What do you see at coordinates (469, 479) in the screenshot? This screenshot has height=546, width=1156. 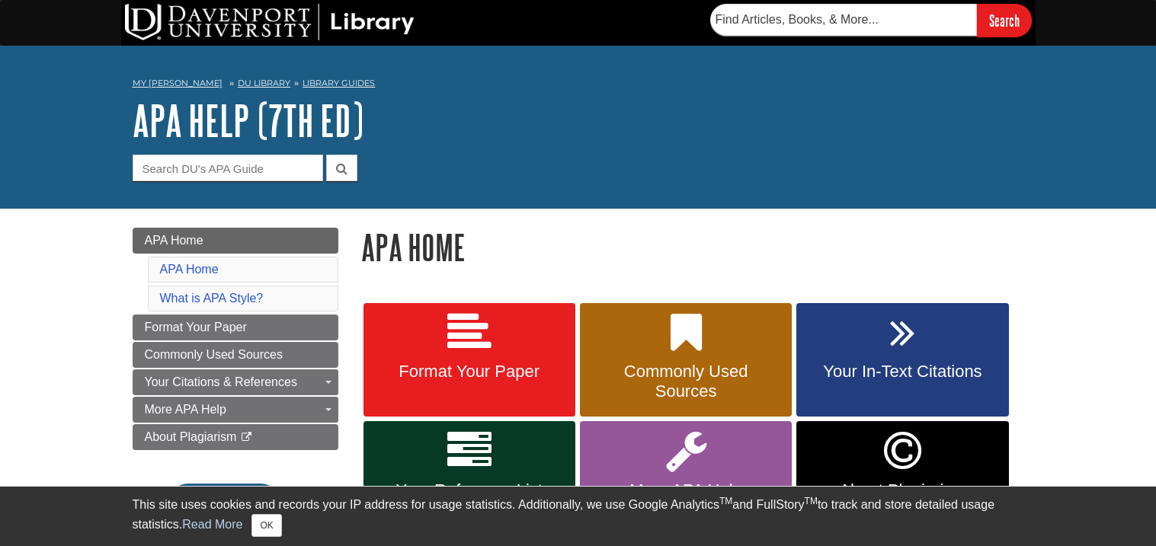 I see `a: Your Reference List` at bounding box center [469, 479].